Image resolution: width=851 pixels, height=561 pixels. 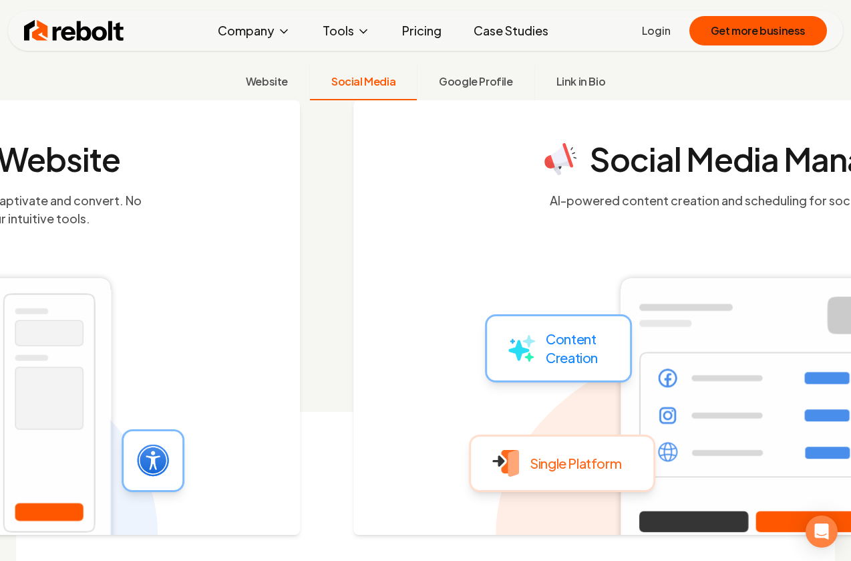 I want to click on p: Content Creation, so click(x=572, y=348).